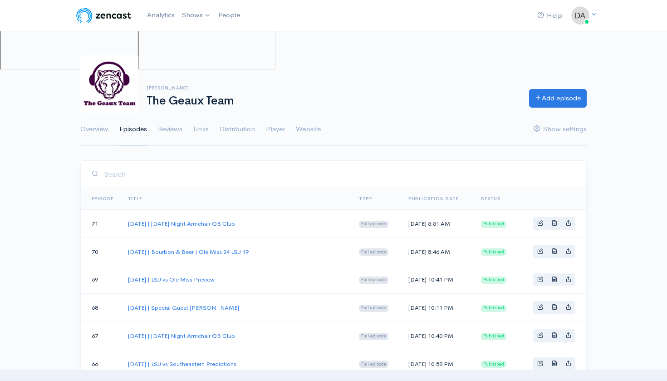 This screenshot has width=667, height=381. What do you see at coordinates (101, 280) in the screenshot?
I see `td: 69` at bounding box center [101, 280].